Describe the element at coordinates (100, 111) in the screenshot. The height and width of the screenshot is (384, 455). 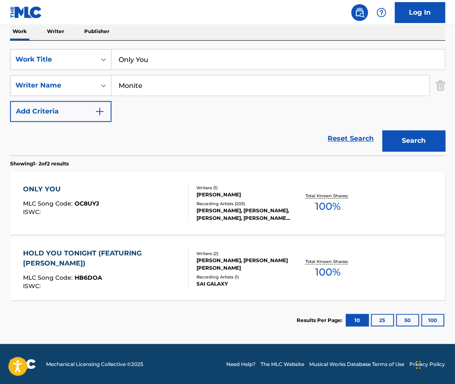
I see `img: 9d2ae6d4665cec9f34b9.svg` at that location.